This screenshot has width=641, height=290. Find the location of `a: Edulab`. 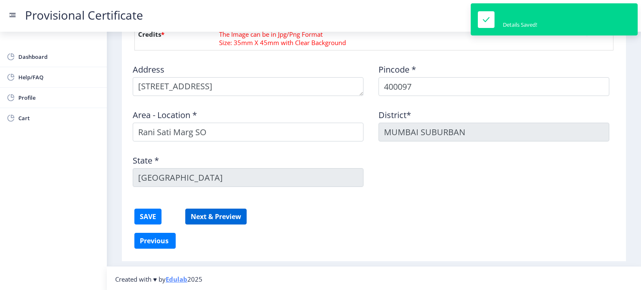

a: Edulab is located at coordinates (177, 279).